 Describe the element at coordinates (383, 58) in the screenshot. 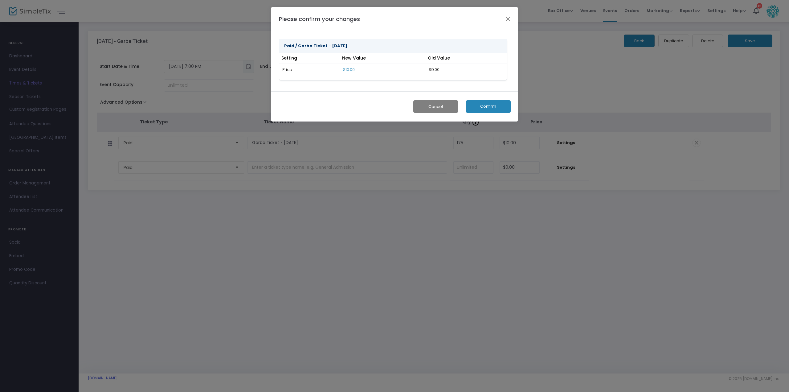

I see `th: New Value` at that location.